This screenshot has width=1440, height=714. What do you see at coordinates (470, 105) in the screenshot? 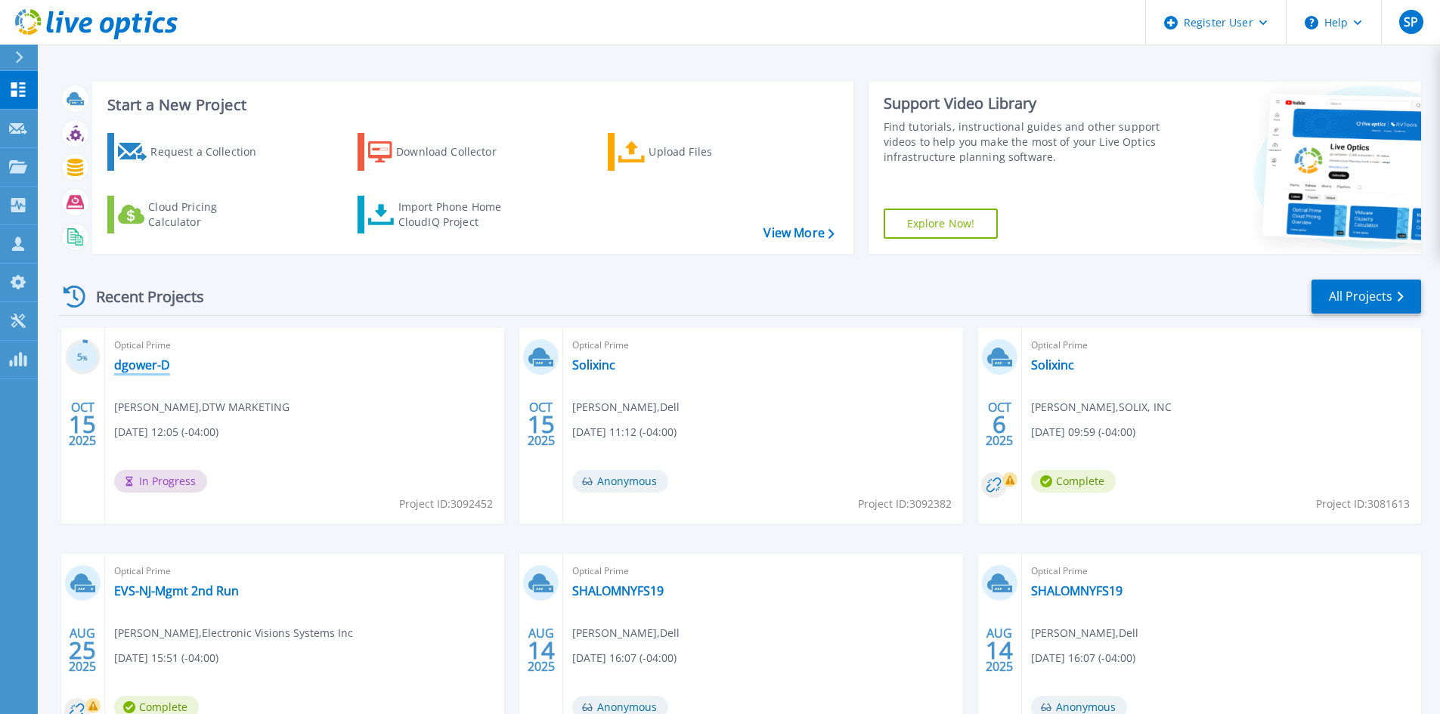
I see `h3: Start a New Project` at bounding box center [470, 105].